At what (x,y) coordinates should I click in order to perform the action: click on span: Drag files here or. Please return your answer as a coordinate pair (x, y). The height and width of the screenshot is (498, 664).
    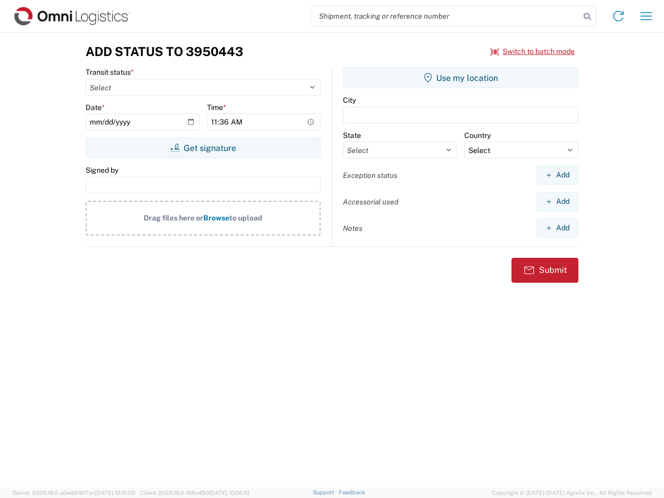
    Looking at the image, I should click on (173, 218).